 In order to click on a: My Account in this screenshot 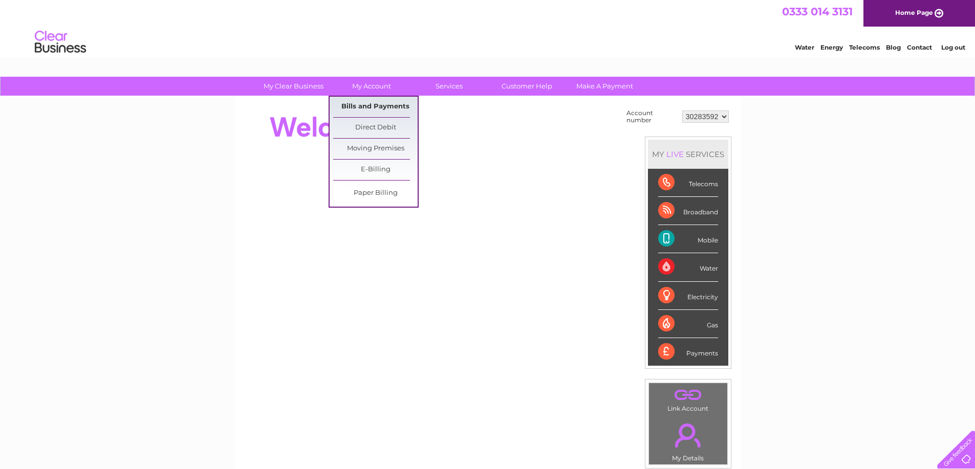, I will do `click(371, 86)`.